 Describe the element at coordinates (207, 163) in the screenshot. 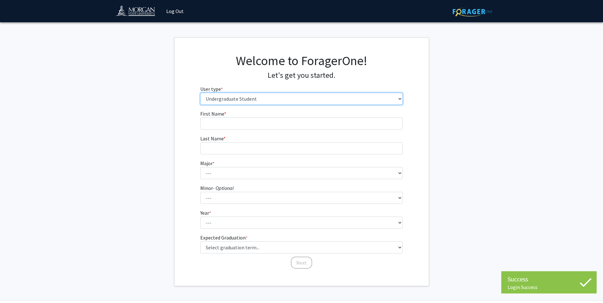

I see `label: Major` at that location.